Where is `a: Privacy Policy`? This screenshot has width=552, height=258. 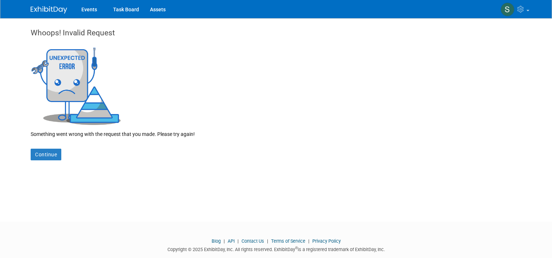 a: Privacy Policy is located at coordinates (326, 241).